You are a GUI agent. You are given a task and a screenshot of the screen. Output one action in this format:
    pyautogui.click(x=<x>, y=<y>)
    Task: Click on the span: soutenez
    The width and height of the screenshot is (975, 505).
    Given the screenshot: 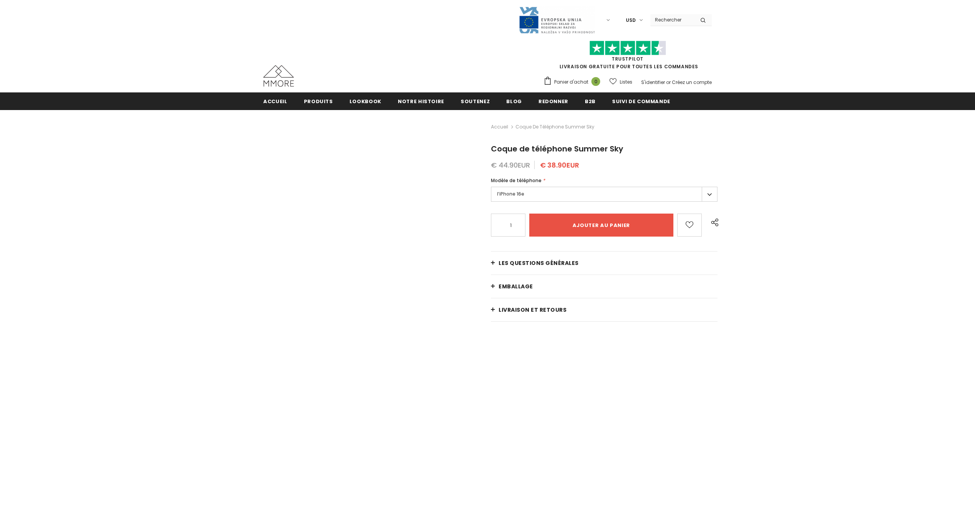 What is the action you would take?
    pyautogui.click(x=475, y=101)
    